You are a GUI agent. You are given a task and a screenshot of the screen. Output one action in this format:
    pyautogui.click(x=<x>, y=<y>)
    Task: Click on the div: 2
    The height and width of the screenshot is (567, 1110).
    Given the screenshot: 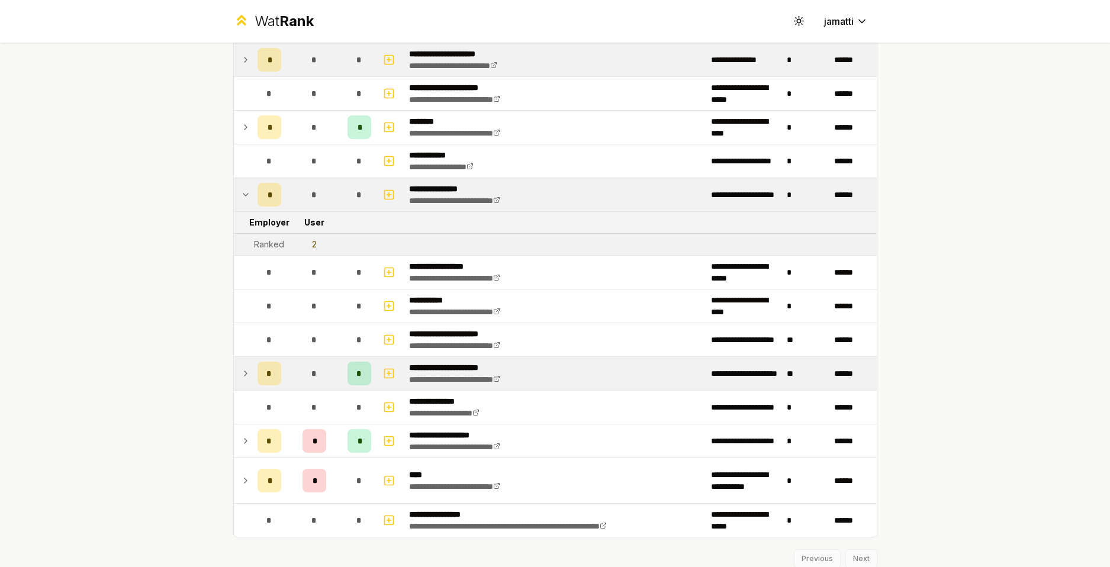 What is the action you would take?
    pyautogui.click(x=314, y=245)
    